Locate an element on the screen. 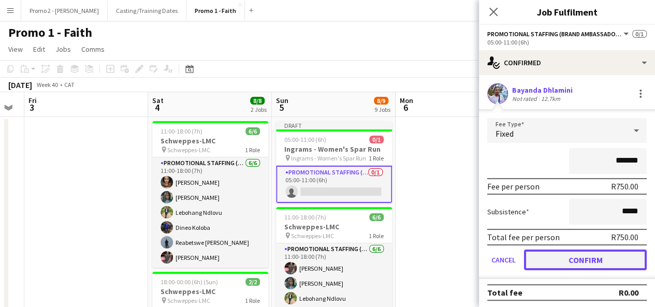 The width and height of the screenshot is (655, 307). div: CAT is located at coordinates (69, 84).